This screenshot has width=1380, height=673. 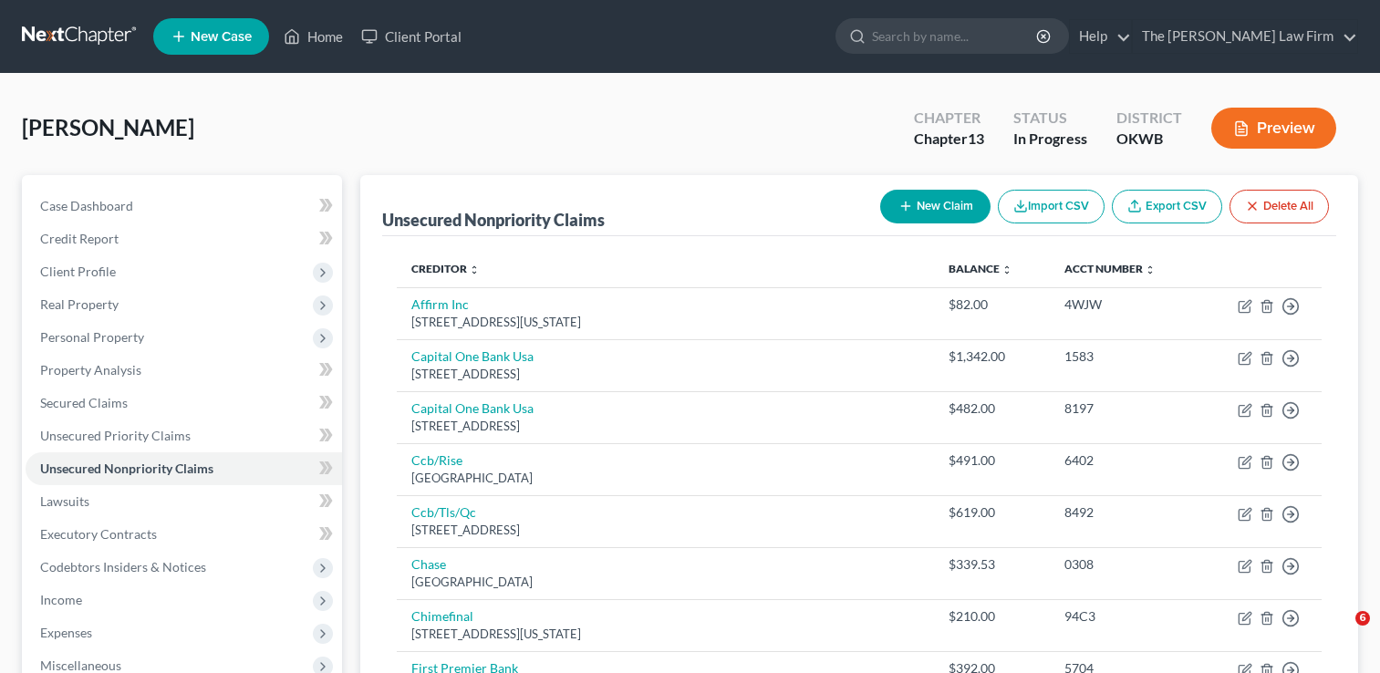 I want to click on a: Unsecured Priority Claims, so click(x=183, y=436).